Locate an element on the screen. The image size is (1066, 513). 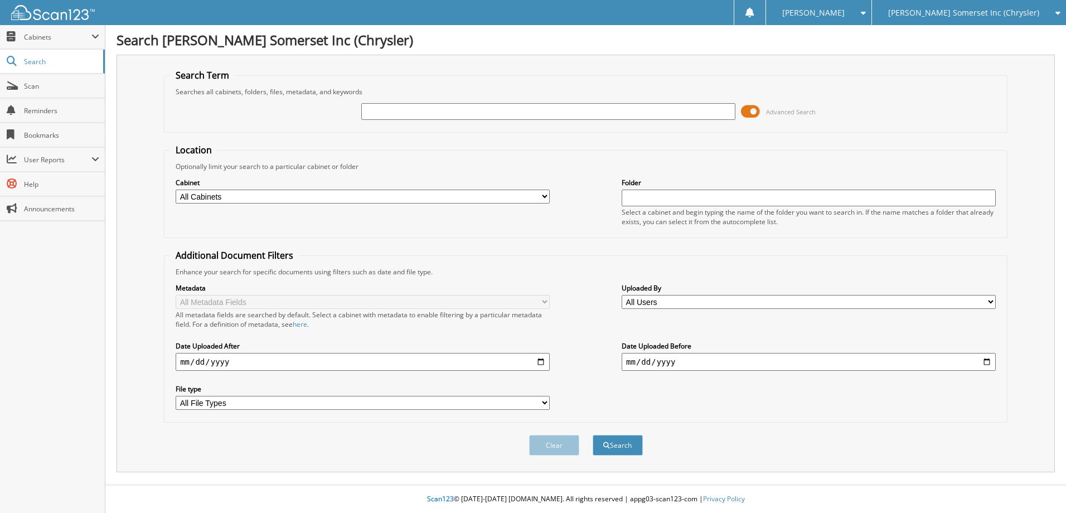
div: All metadata fields are searched by default. Select a cabinet with metadata to enable filtering b... is located at coordinates (362, 320).